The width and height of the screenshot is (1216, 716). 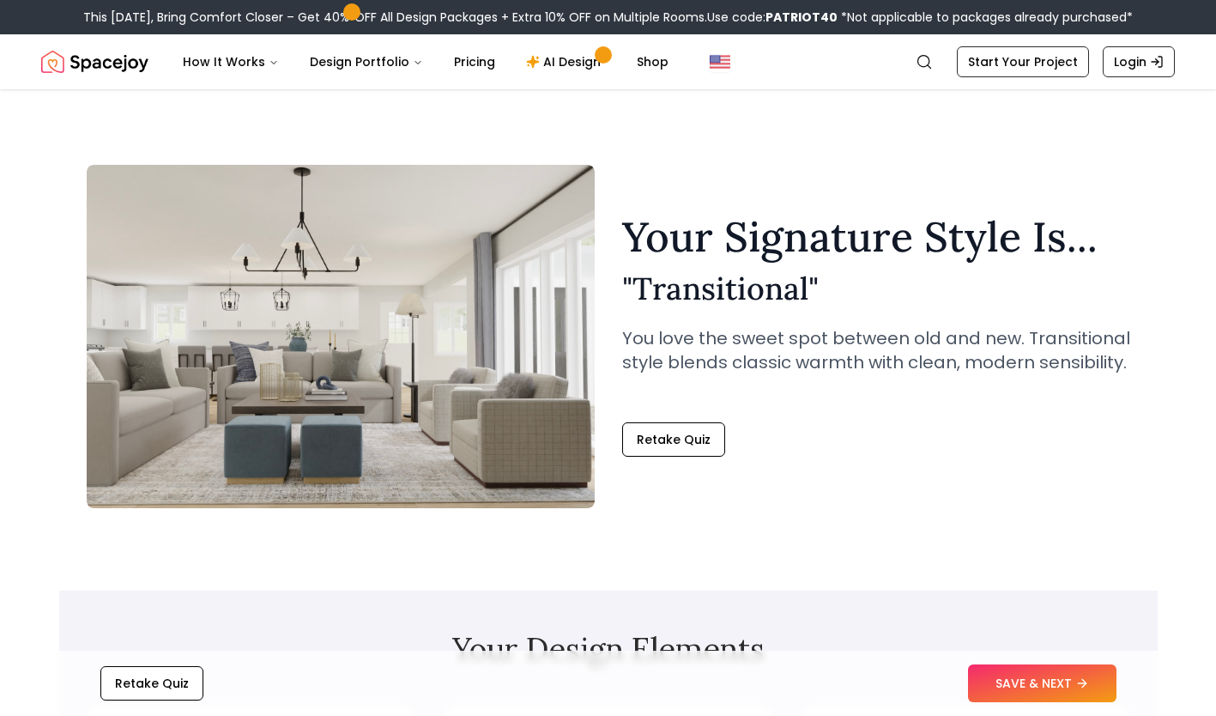 I want to click on button: SAVE & NEXT, so click(x=1042, y=683).